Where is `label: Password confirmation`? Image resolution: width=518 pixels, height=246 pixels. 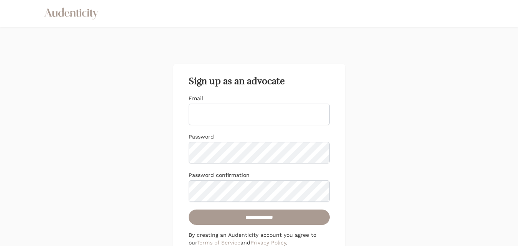 label: Password confirmation is located at coordinates (219, 175).